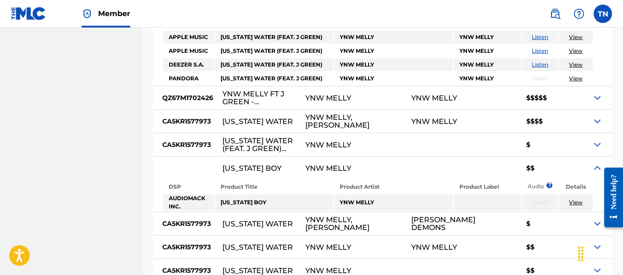 This screenshot has height=275, width=623. Describe the element at coordinates (581, 253) in the screenshot. I see `div: Drag` at that location.